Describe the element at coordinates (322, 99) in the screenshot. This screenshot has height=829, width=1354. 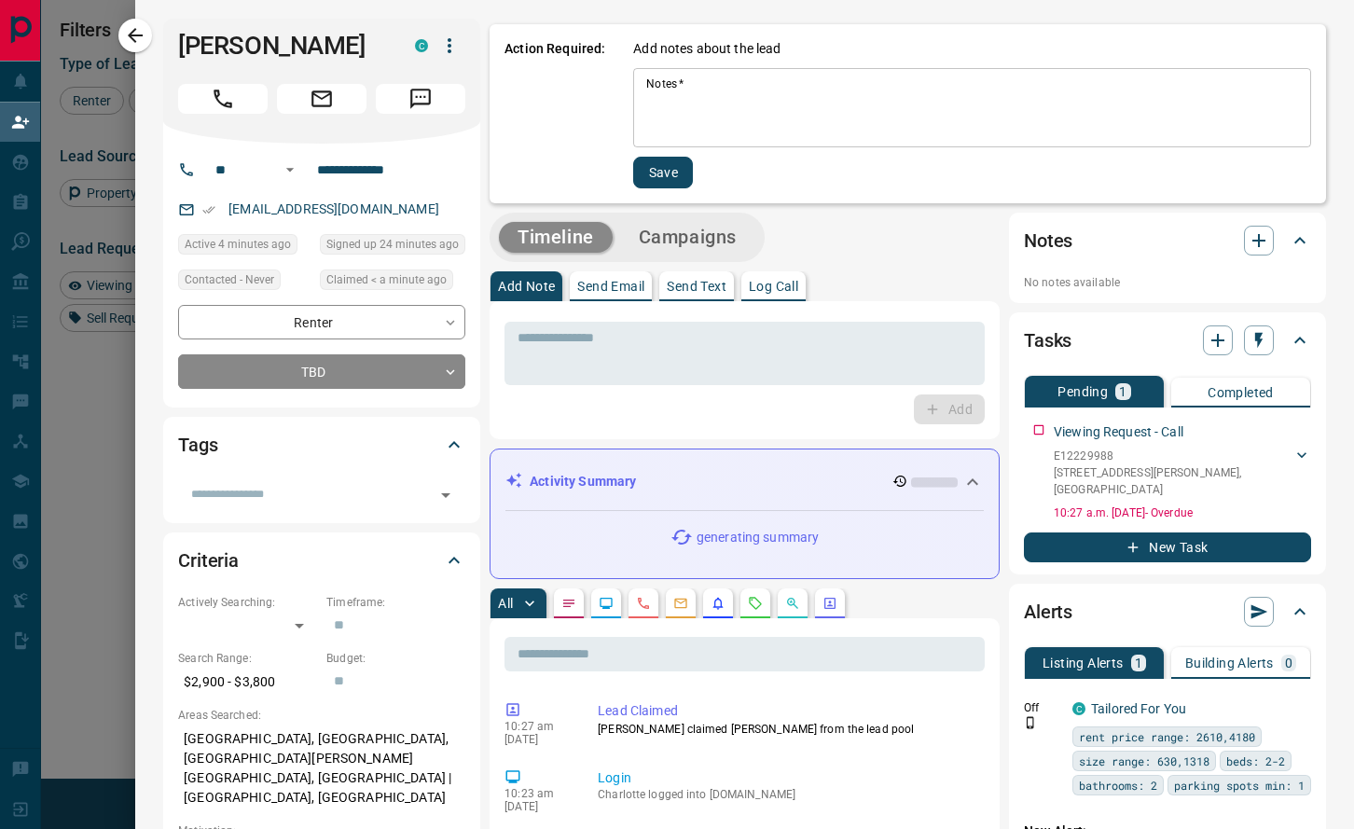
I see `span: Email` at that location.